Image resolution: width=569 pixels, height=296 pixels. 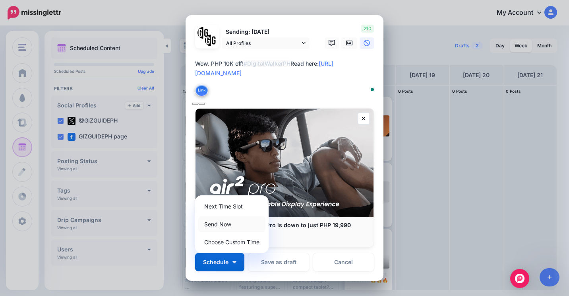 What do you see at coordinates (286, 68) in the screenshot?
I see `div: Wow. PHP 10K off! Read here:` at bounding box center [286, 68].